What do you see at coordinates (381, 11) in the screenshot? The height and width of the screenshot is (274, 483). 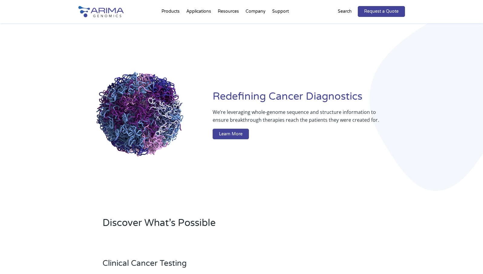 I see `a: Request a Quote` at bounding box center [381, 11].